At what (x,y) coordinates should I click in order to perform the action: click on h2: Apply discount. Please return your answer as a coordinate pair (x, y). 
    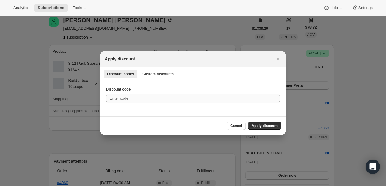
    Looking at the image, I should click on (120, 59).